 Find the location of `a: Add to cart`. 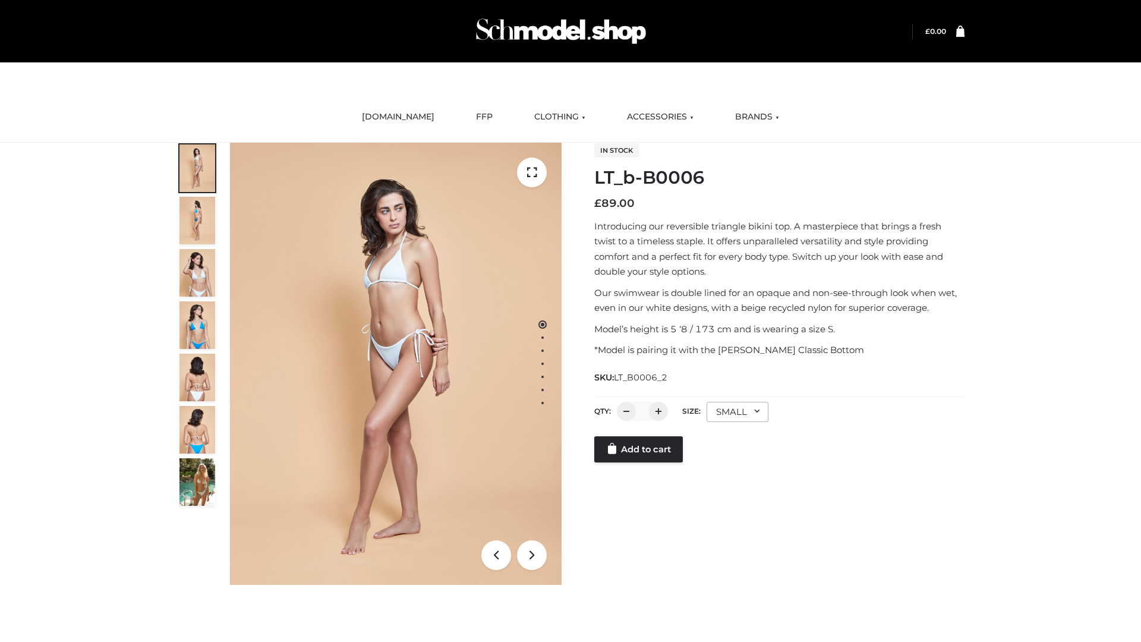

a: Add to cart is located at coordinates (638, 449).